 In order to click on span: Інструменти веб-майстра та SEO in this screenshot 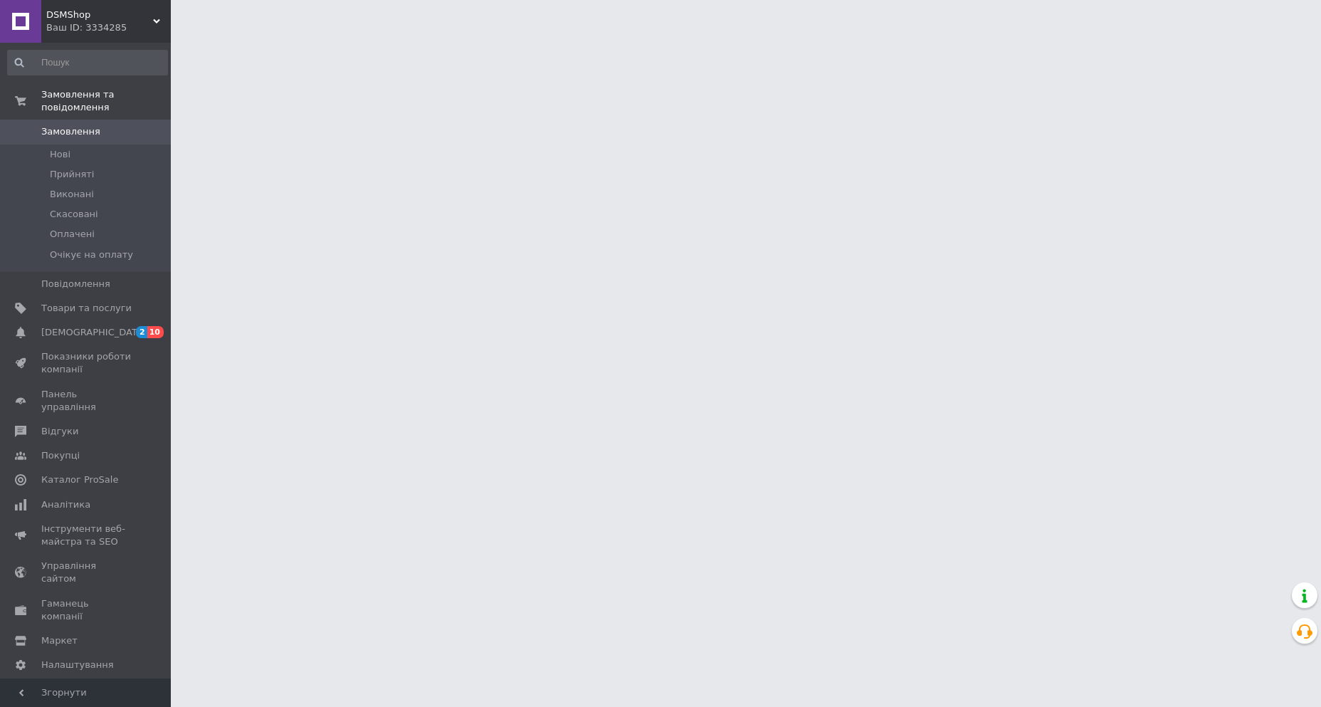, I will do `click(86, 535)`.